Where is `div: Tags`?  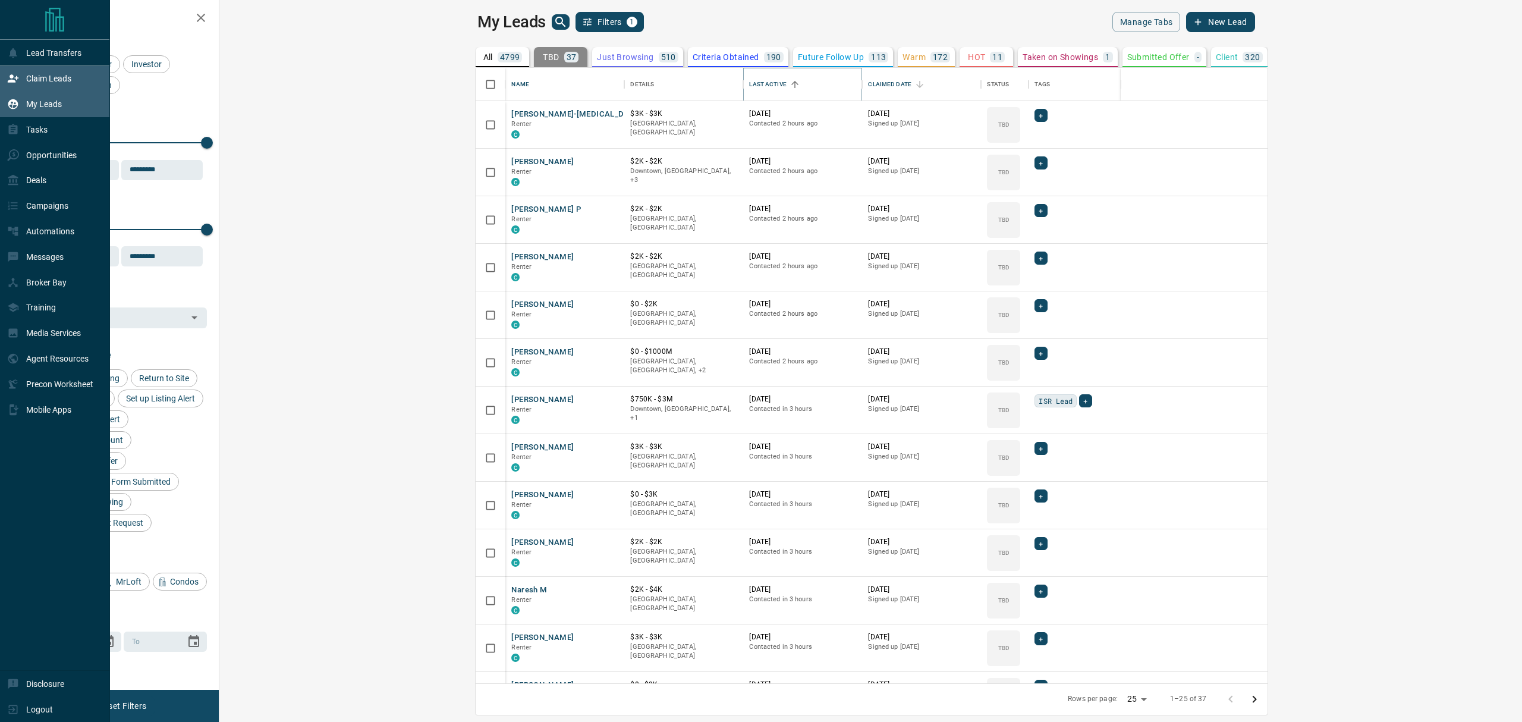
div: Tags is located at coordinates (1042, 84).